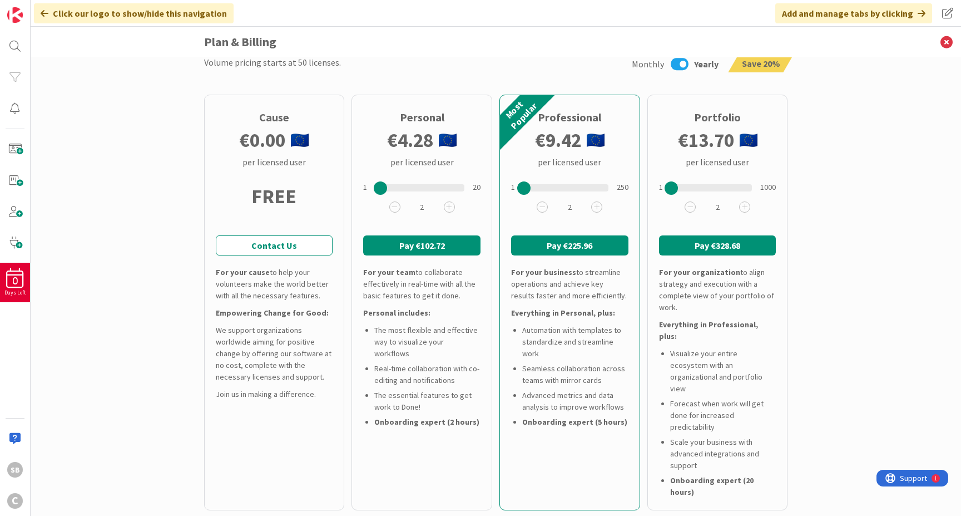  I want to click on b: For your team, so click(389, 272).